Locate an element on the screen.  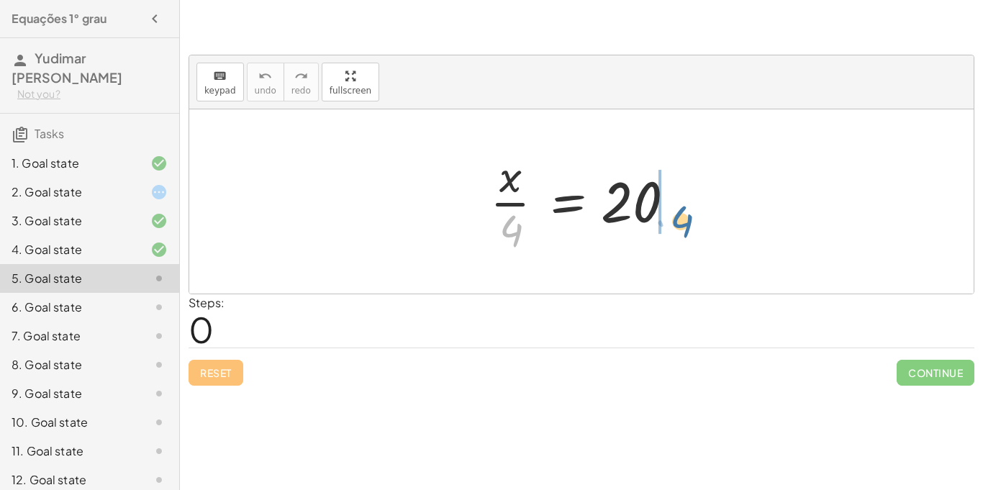
i: keyboard is located at coordinates (219, 76).